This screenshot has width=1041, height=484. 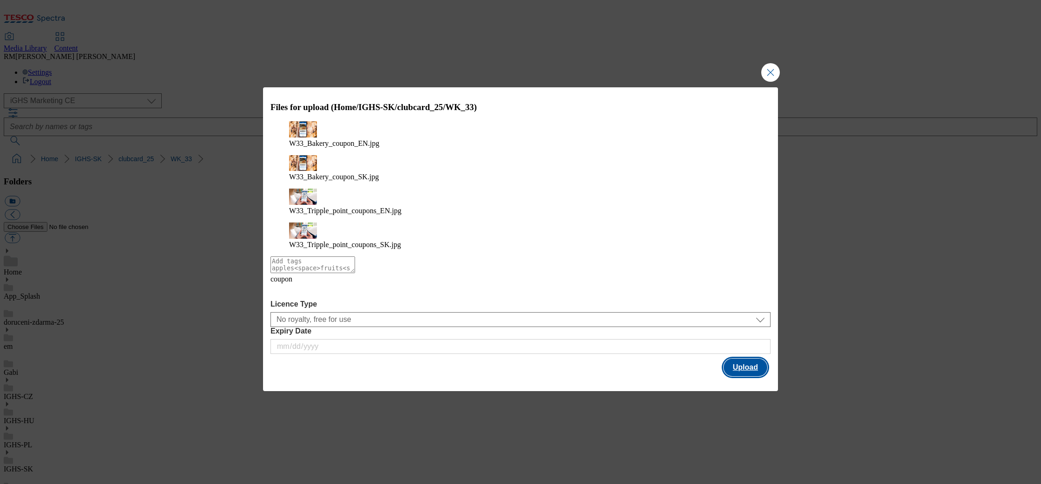 I want to click on span: coupon, so click(x=281, y=279).